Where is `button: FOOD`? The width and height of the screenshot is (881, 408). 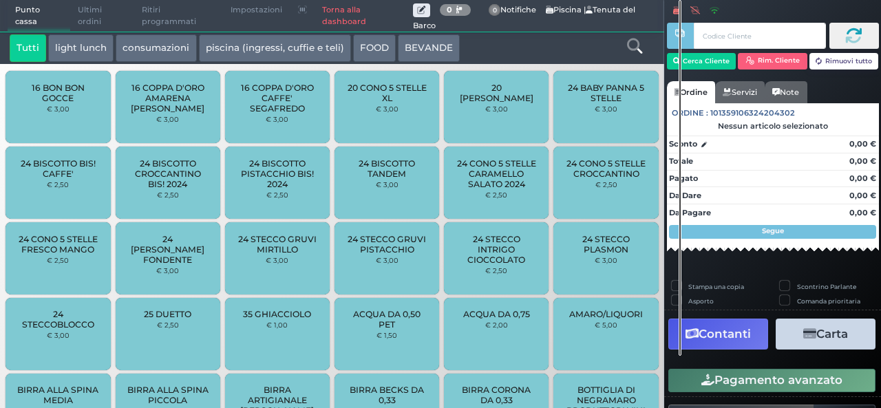 button: FOOD is located at coordinates (375, 48).